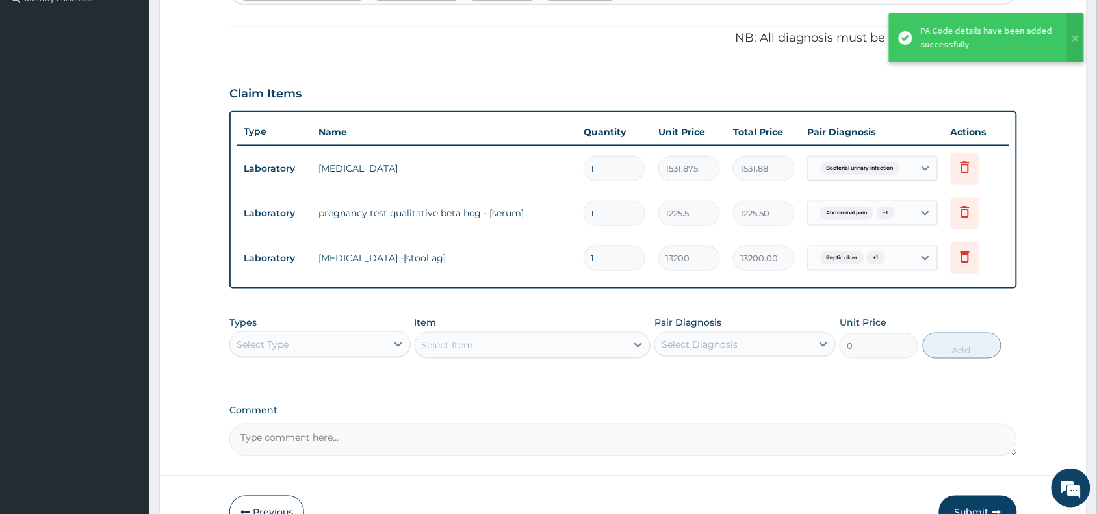 Image resolution: width=1097 pixels, height=514 pixels. Describe the element at coordinates (987, 38) in the screenshot. I see `div: PA Code details have been added successfully` at that location.